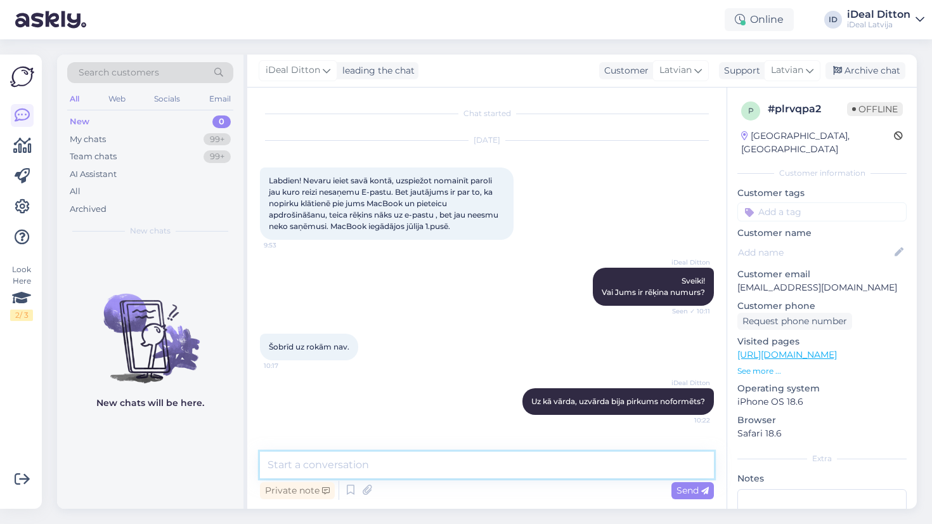 This screenshot has height=524, width=932. What do you see at coordinates (93, 157) in the screenshot?
I see `div: Team chats` at bounding box center [93, 157].